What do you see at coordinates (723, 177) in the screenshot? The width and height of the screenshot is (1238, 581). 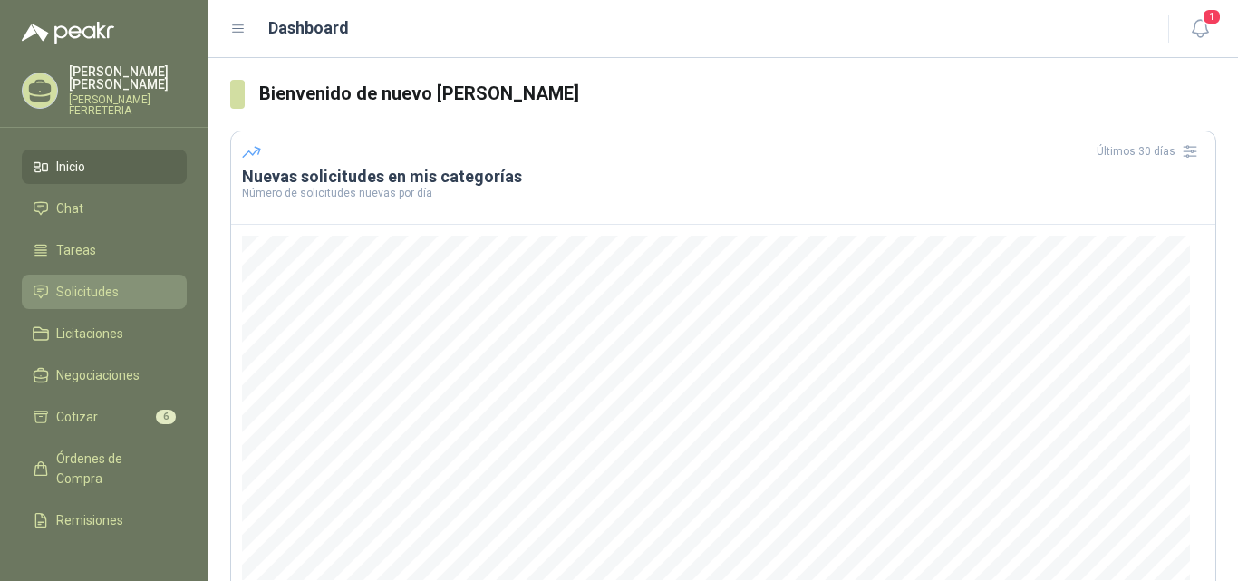 I see `h3: Nuevas solicitudes en mis categorías` at bounding box center [723, 177].